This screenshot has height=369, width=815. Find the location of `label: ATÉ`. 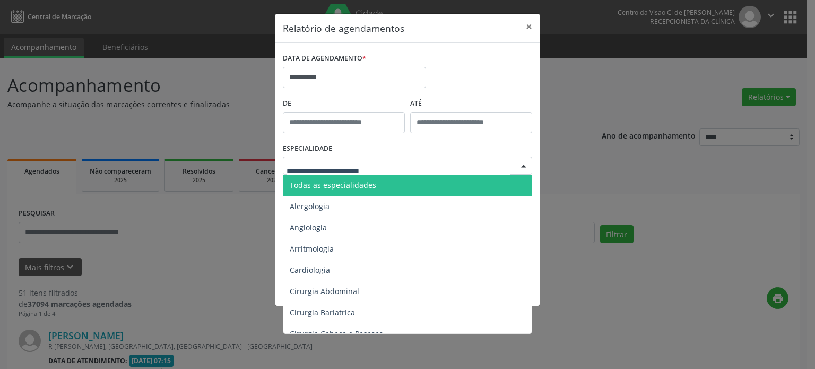

label: ATÉ is located at coordinates (471, 103).